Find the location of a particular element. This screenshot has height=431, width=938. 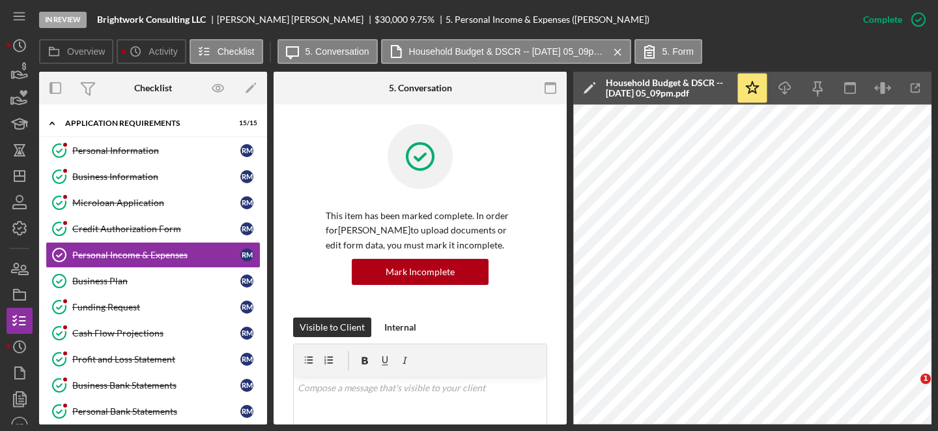

span: 1 is located at coordinates (926, 379).